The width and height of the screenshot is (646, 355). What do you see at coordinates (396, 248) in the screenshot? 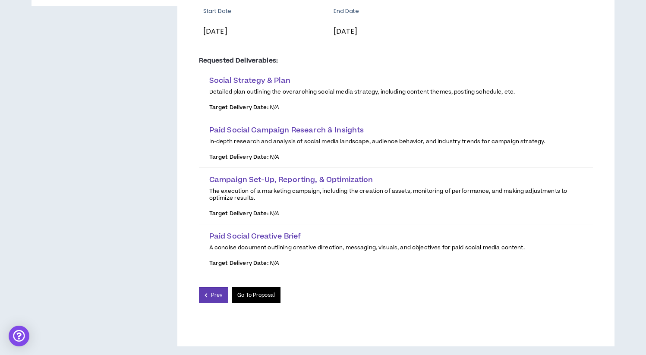
I see `p: A concise document outlining creative direction, messaging, visuals, and objectives for paid soci...` at bounding box center [396, 248].